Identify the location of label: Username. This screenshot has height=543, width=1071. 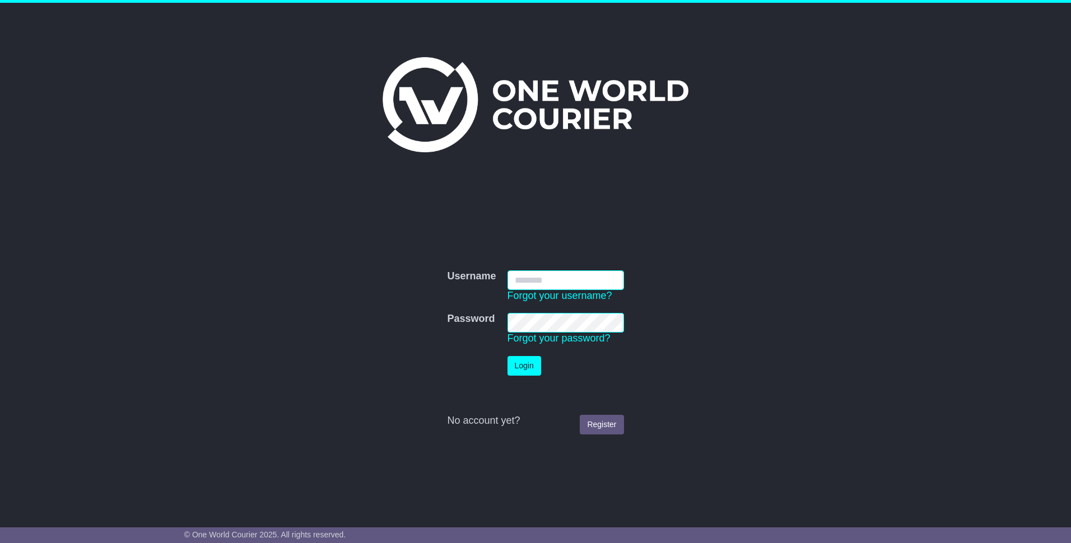
(471, 277).